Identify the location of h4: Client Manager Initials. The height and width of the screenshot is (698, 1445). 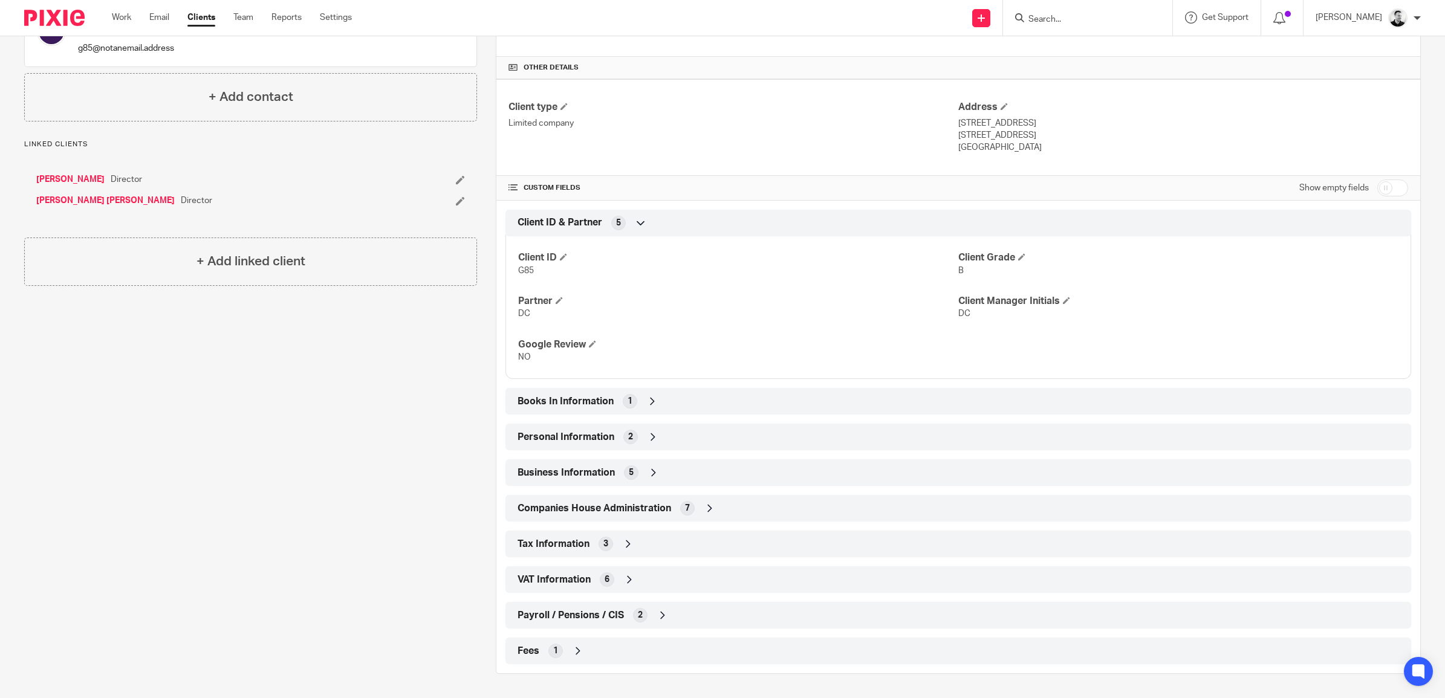
(1179, 301).